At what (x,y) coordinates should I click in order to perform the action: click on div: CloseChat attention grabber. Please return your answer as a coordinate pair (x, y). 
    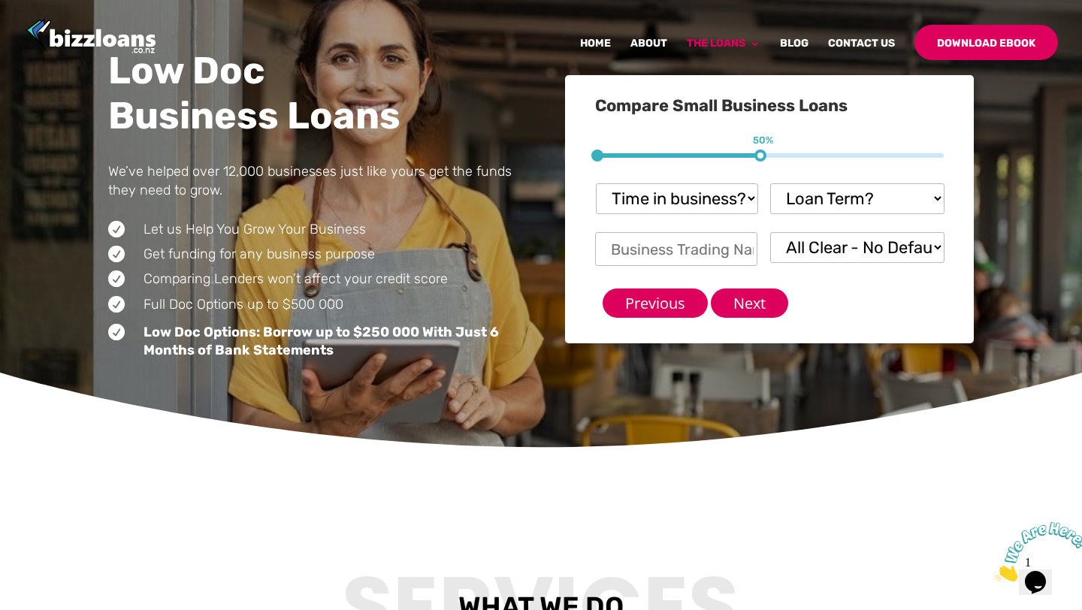
    Looking at the image, I should click on (47, 35).